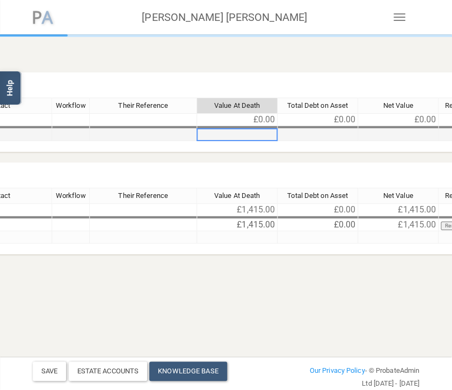  What do you see at coordinates (188, 371) in the screenshot?
I see `a: Knowledge Base` at bounding box center [188, 371].